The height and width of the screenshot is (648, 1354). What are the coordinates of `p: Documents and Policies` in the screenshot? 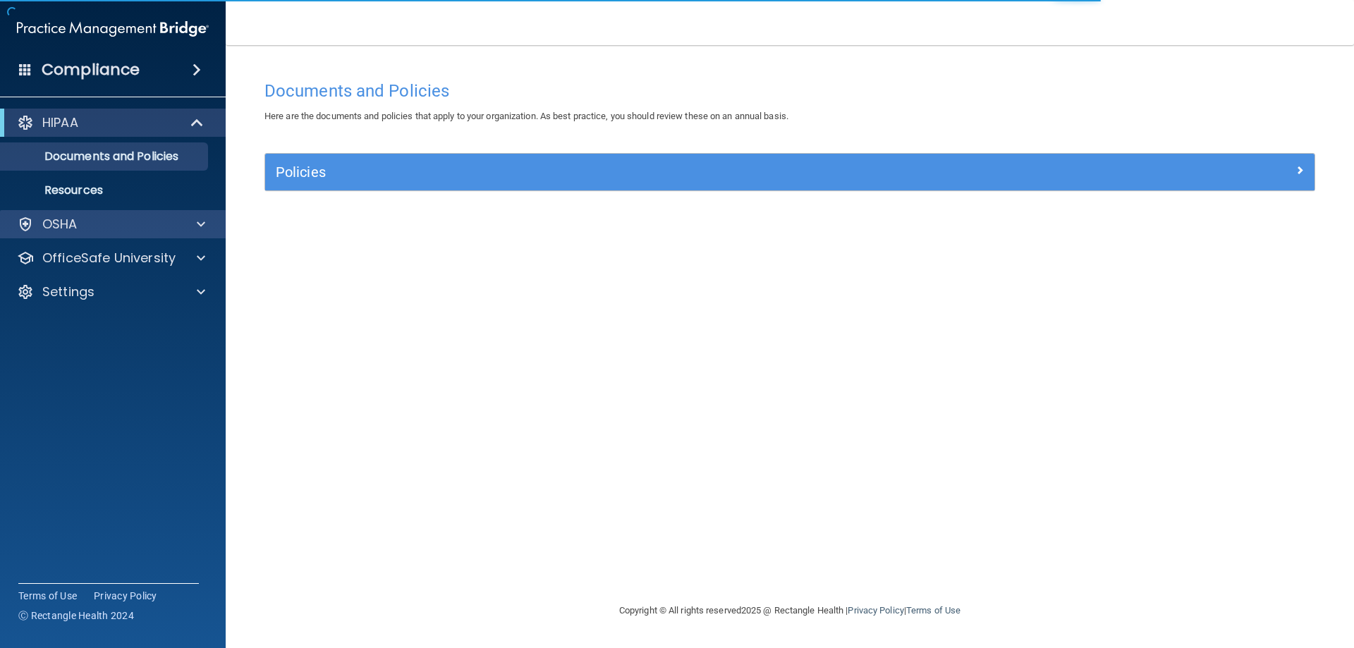 It's located at (105, 157).